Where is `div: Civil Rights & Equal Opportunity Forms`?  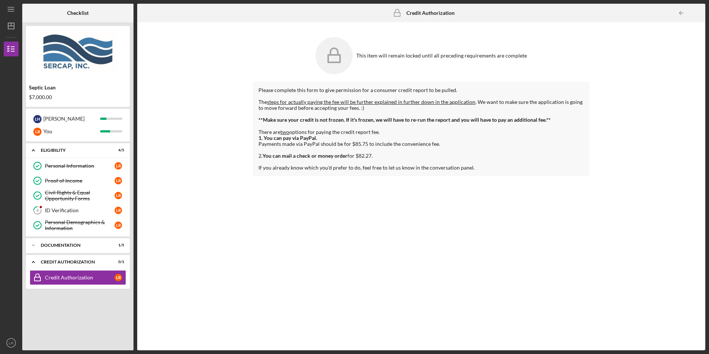 div: Civil Rights & Equal Opportunity Forms is located at coordinates (80, 195).